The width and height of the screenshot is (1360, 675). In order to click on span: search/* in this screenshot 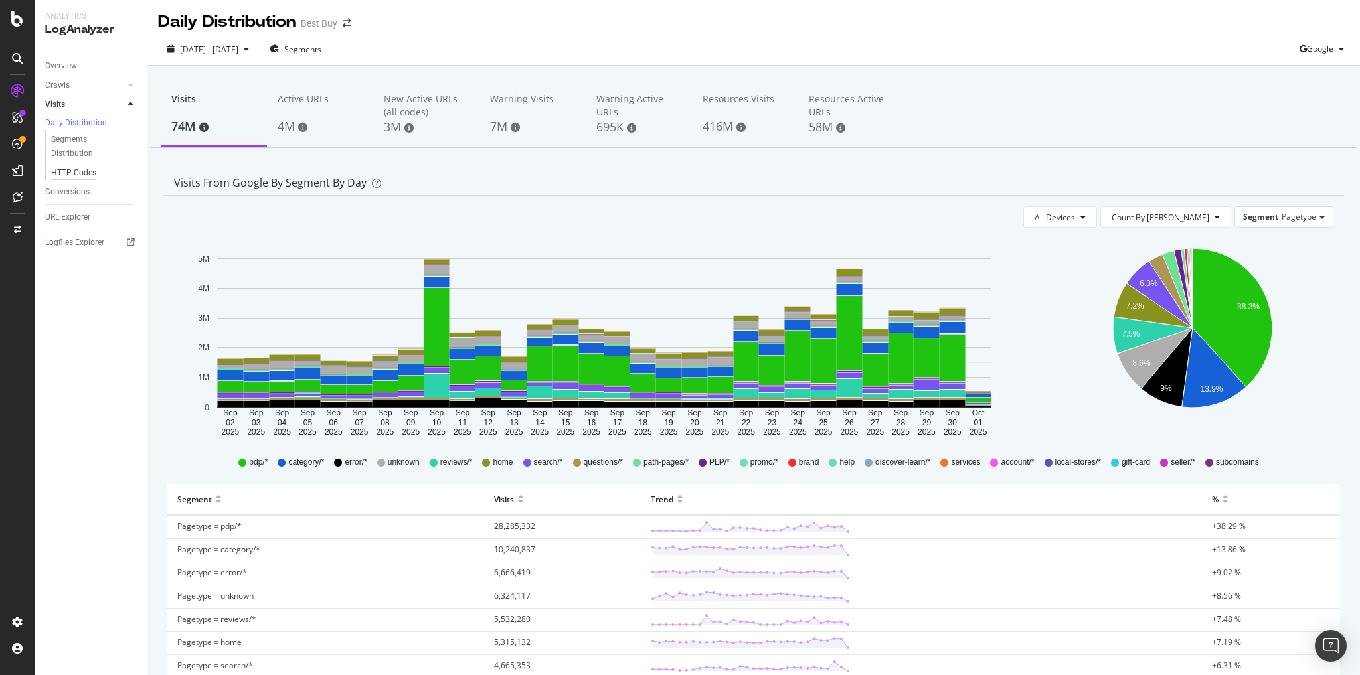, I will do `click(548, 462)`.